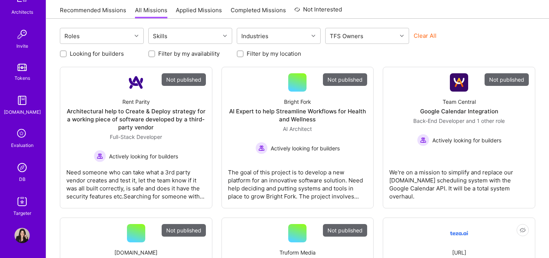 This screenshot has height=258, width=549. Describe the element at coordinates (22, 34) in the screenshot. I see `img: Invite` at that location.